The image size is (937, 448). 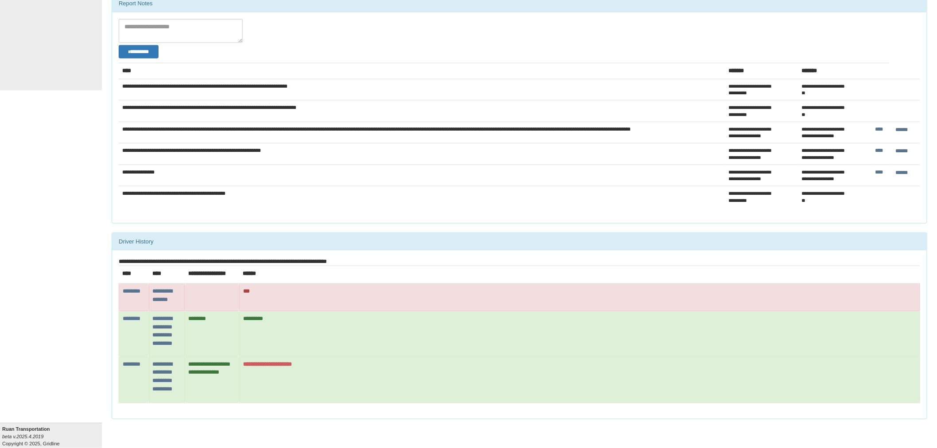 What do you see at coordinates (520, 242) in the screenshot?
I see `div: Driver History` at bounding box center [520, 242].